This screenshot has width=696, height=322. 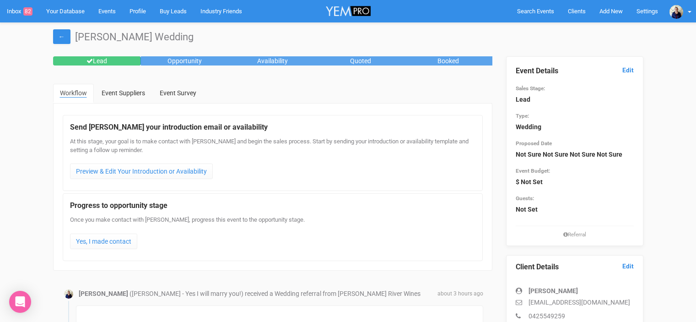 I want to click on legend: Event Details, so click(x=575, y=71).